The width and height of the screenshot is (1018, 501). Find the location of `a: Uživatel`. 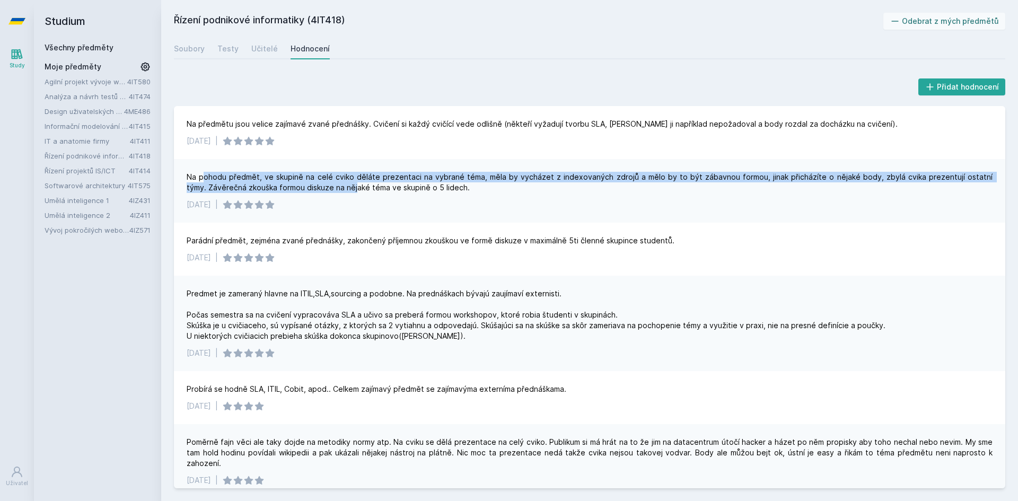

a: Uživatel is located at coordinates (17, 476).